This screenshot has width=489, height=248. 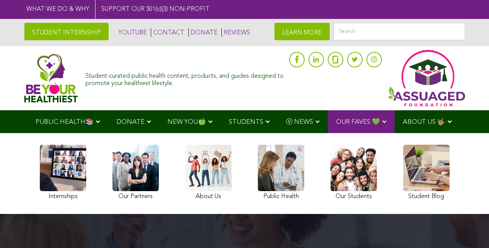 I want to click on input: Search, so click(x=399, y=31).